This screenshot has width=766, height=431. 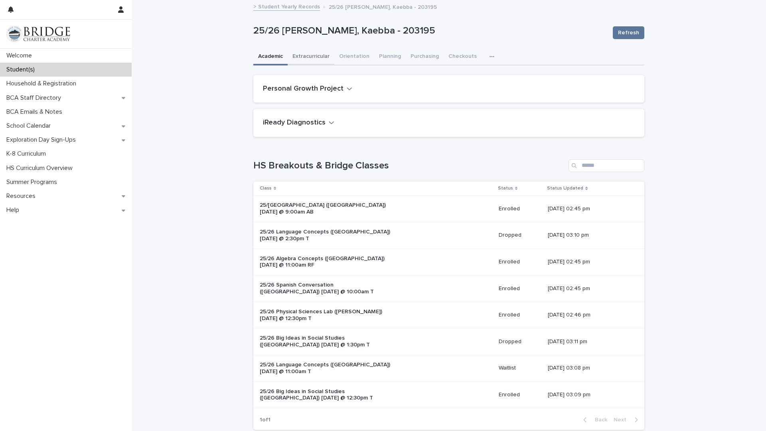 What do you see at coordinates (35, 98) in the screenshot?
I see `p: BCA Staff Directory` at bounding box center [35, 98].